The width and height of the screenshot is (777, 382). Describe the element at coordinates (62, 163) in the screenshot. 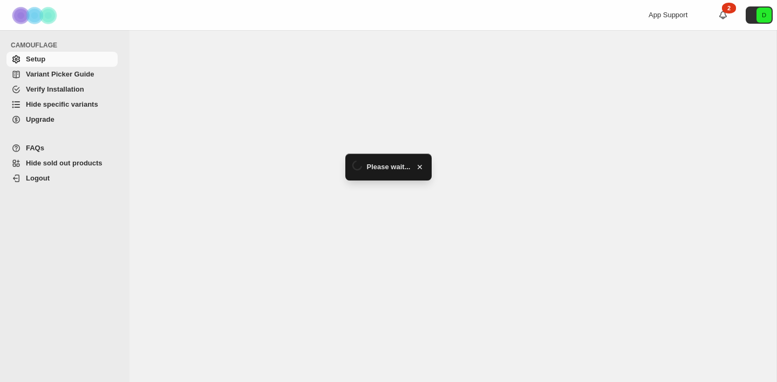

I see `a: Hide sold out products` at that location.